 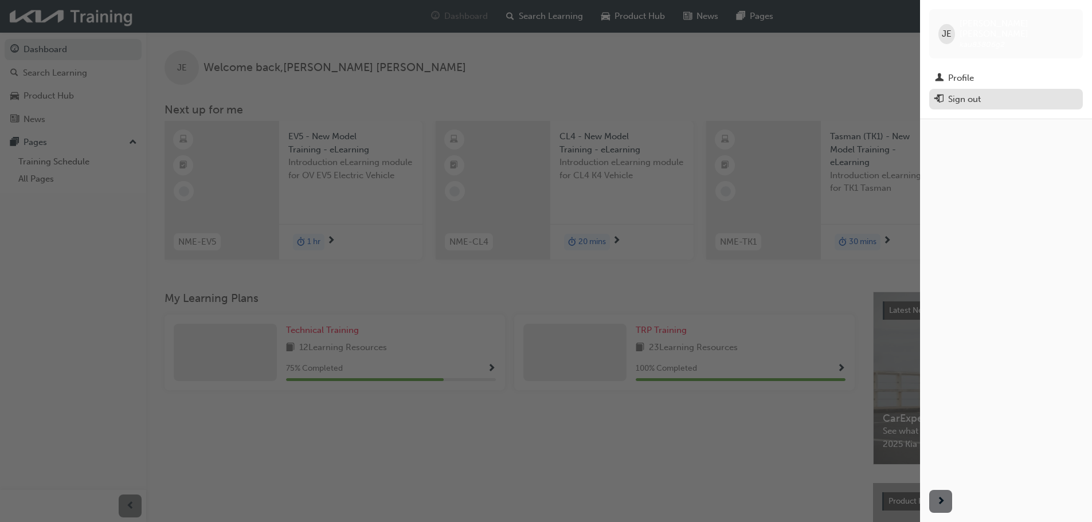 What do you see at coordinates (939, 100) in the screenshot?
I see `span: exit-icon` at bounding box center [939, 100].